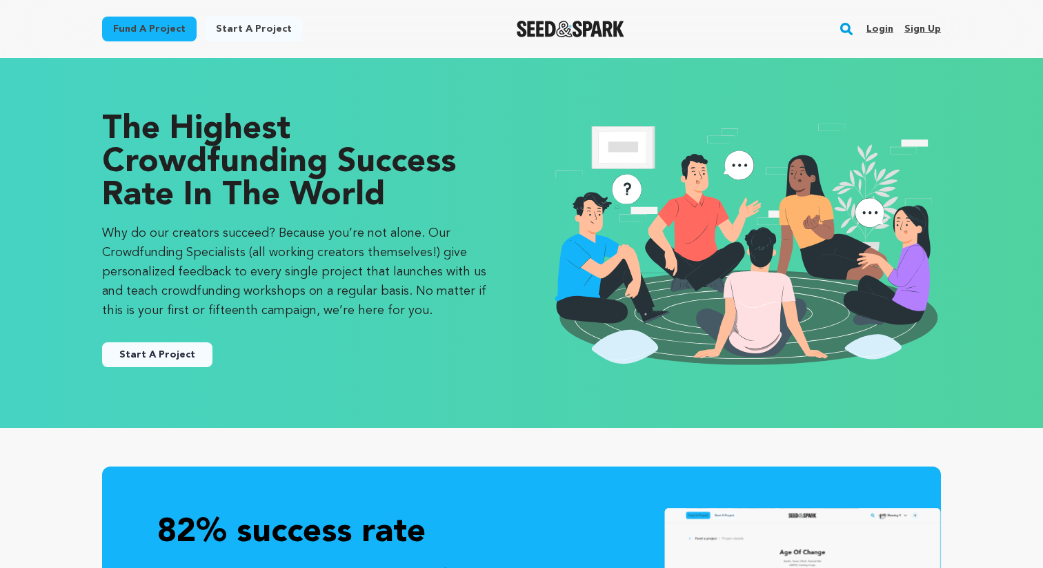 The image size is (1043, 568). I want to click on a: Start a project, so click(254, 29).